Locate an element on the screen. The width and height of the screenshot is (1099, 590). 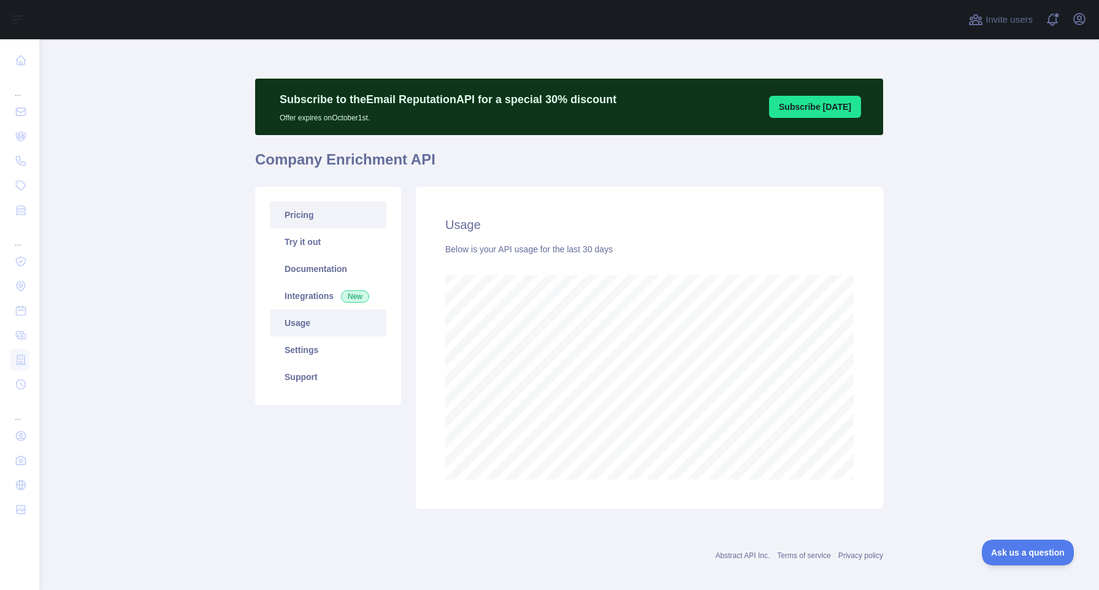
a: Terms of service is located at coordinates (804, 555).